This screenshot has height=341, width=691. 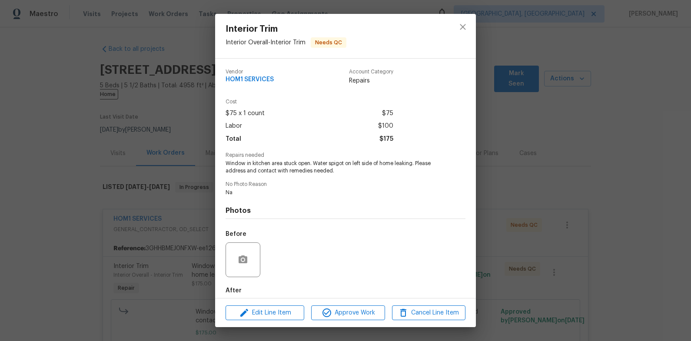 What do you see at coordinates (386, 139) in the screenshot?
I see `span: $175` at bounding box center [386, 139].